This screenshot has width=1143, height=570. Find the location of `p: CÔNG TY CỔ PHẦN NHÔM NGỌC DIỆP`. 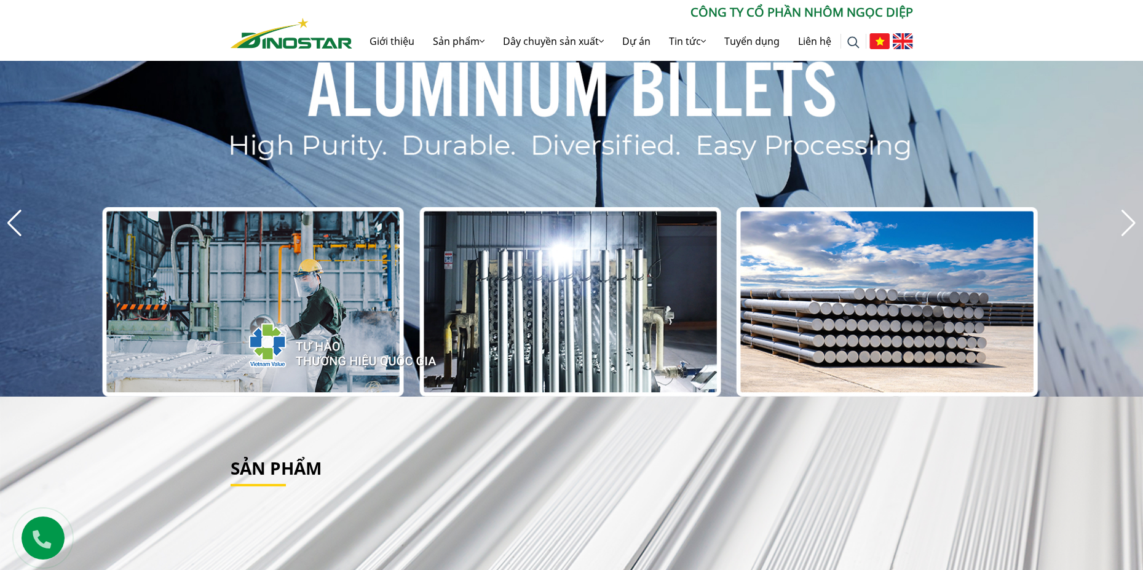

p: CÔNG TY CỔ PHẦN NHÔM NGỌC DIỆP is located at coordinates (633, 12).